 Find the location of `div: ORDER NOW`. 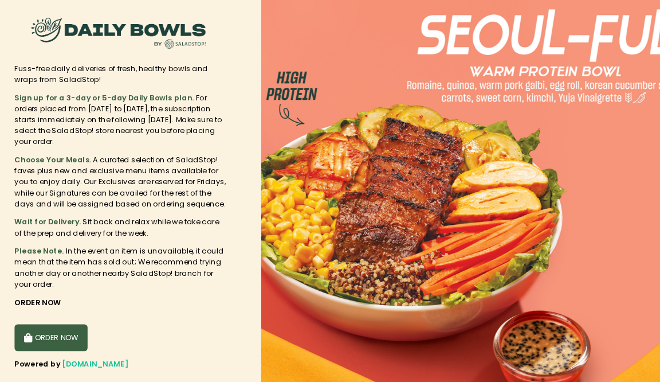

div: ORDER NOW is located at coordinates (132, 292).